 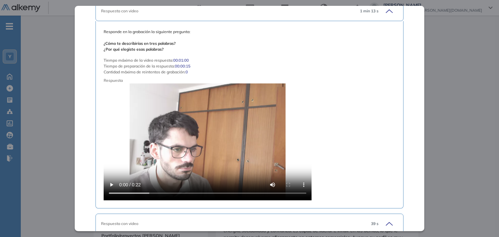 I want to click on span: 1 min 13 s, so click(x=369, y=11).